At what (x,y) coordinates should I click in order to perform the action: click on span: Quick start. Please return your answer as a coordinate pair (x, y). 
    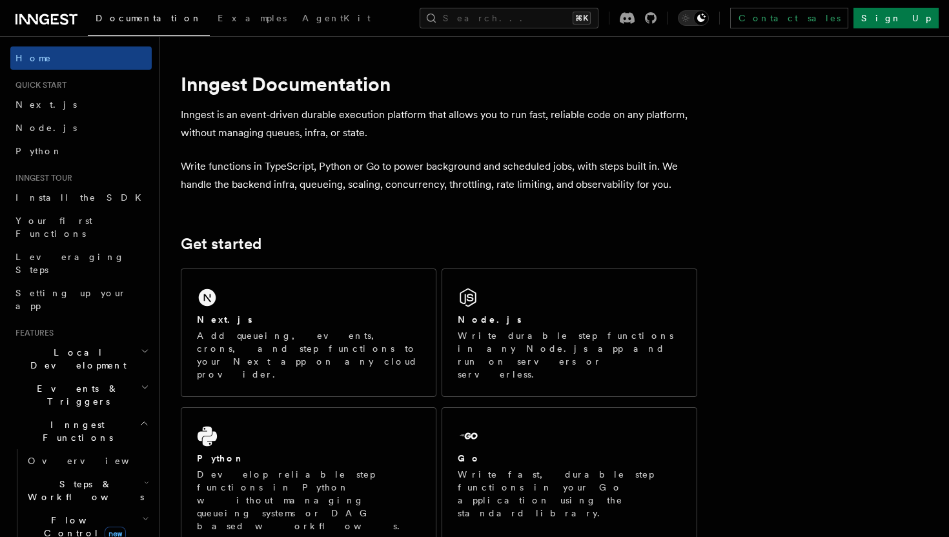
    Looking at the image, I should click on (38, 85).